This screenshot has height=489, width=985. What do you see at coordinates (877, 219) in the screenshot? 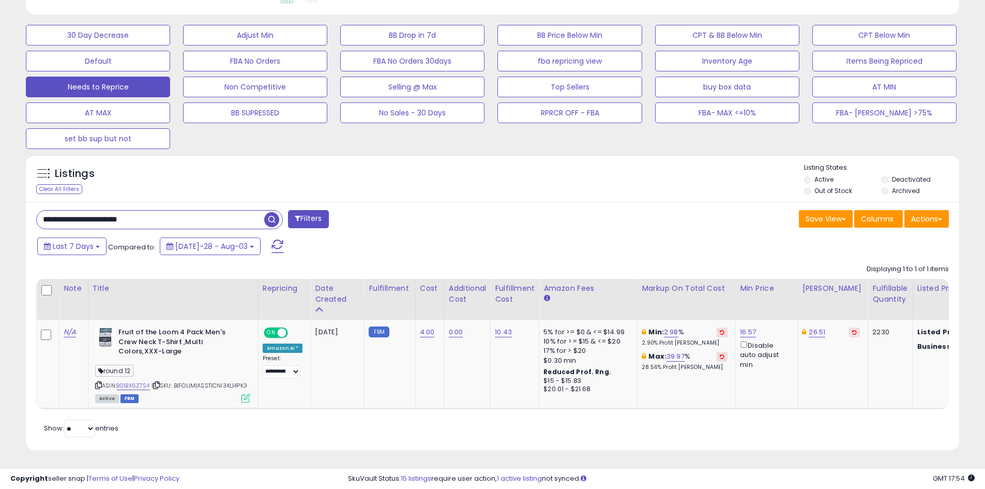
I see `span: Columns` at bounding box center [877, 219].